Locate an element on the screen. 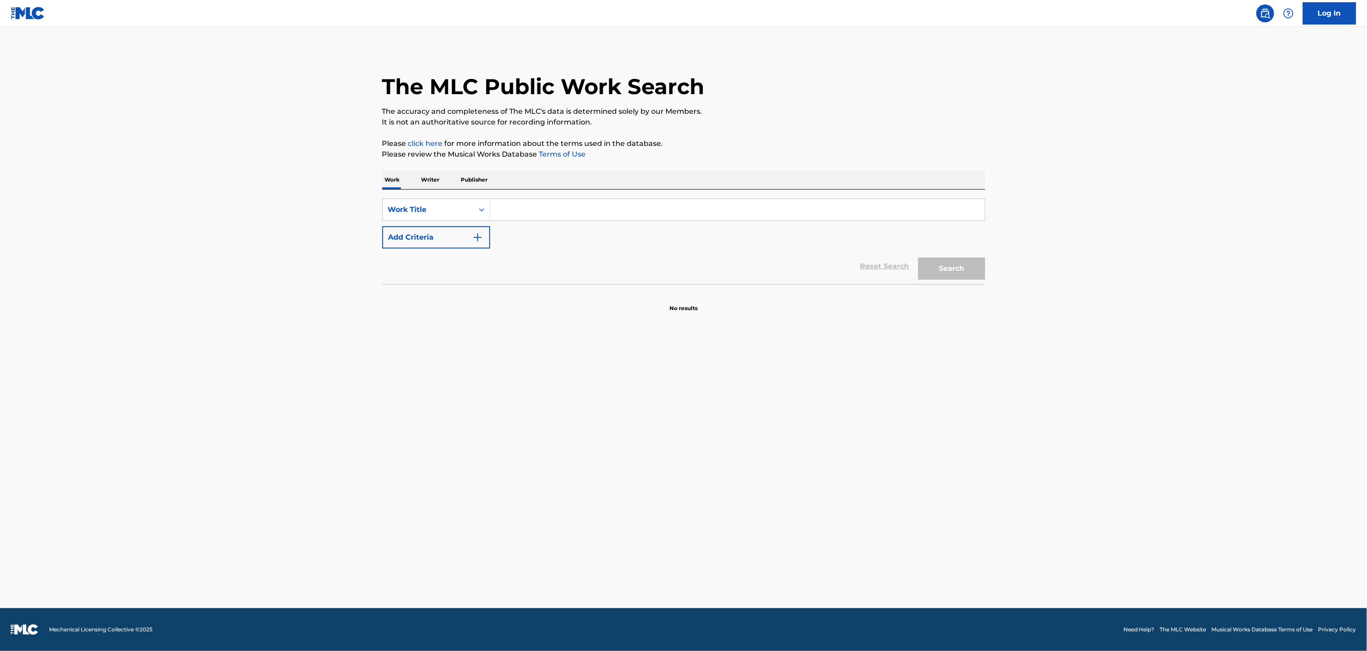 This screenshot has width=1367, height=651. form: Search Form is located at coordinates (684, 241).